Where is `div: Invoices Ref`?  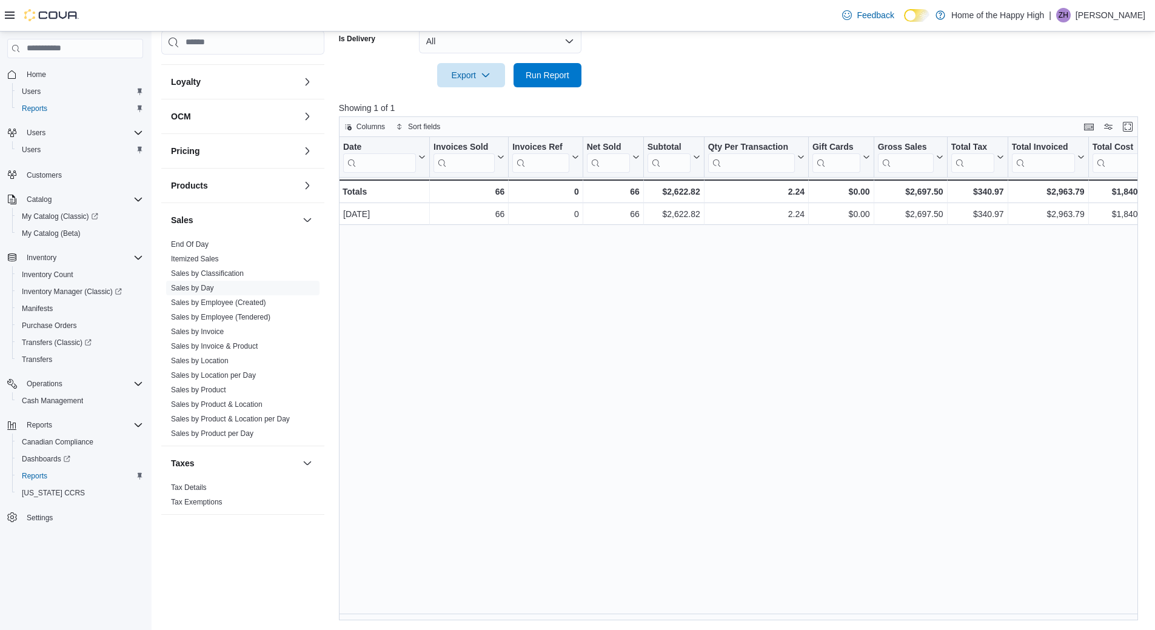 div: Invoices Ref is located at coordinates (540, 147).